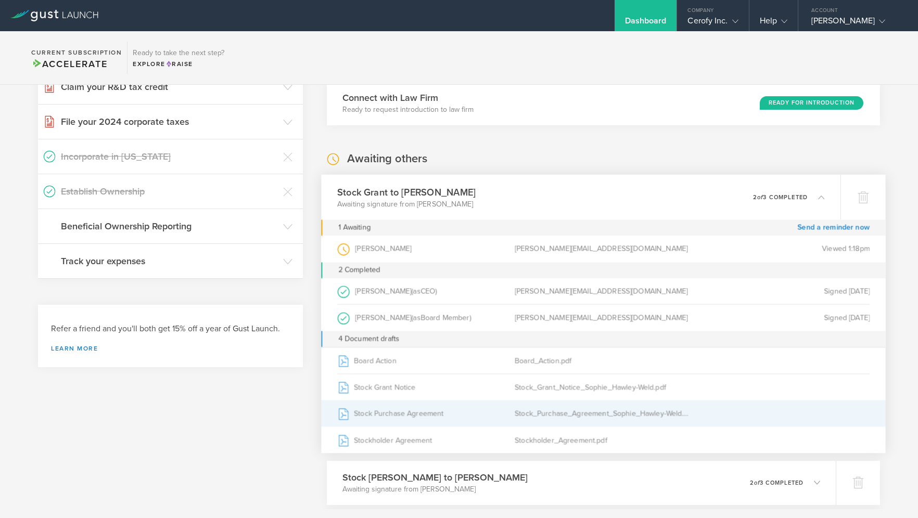 The height and width of the screenshot is (518, 918). I want to click on div: Stockholder_Agreement.pdf, so click(603, 440).